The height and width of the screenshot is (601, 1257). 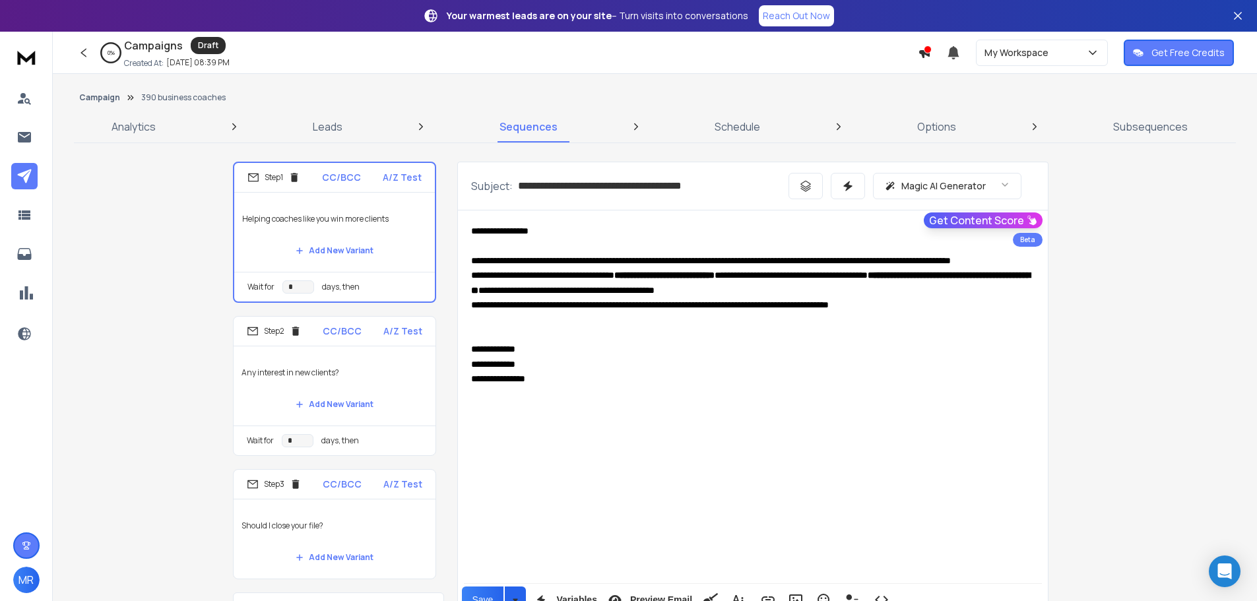 What do you see at coordinates (335, 219) in the screenshot?
I see `p: Helping coaches like you win more clients` at bounding box center [335, 219].